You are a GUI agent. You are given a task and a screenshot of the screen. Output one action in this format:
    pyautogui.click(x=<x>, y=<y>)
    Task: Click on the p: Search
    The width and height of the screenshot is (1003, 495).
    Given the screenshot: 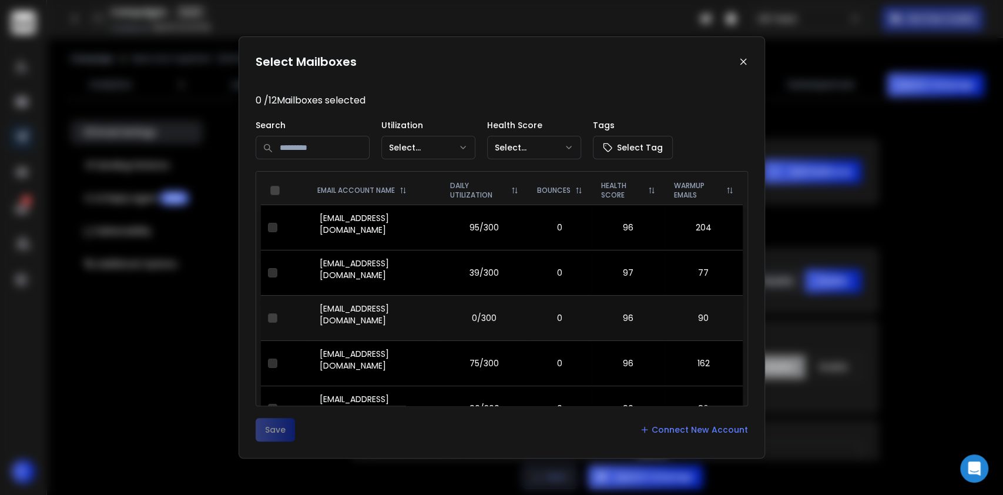 What is the action you would take?
    pyautogui.click(x=313, y=125)
    